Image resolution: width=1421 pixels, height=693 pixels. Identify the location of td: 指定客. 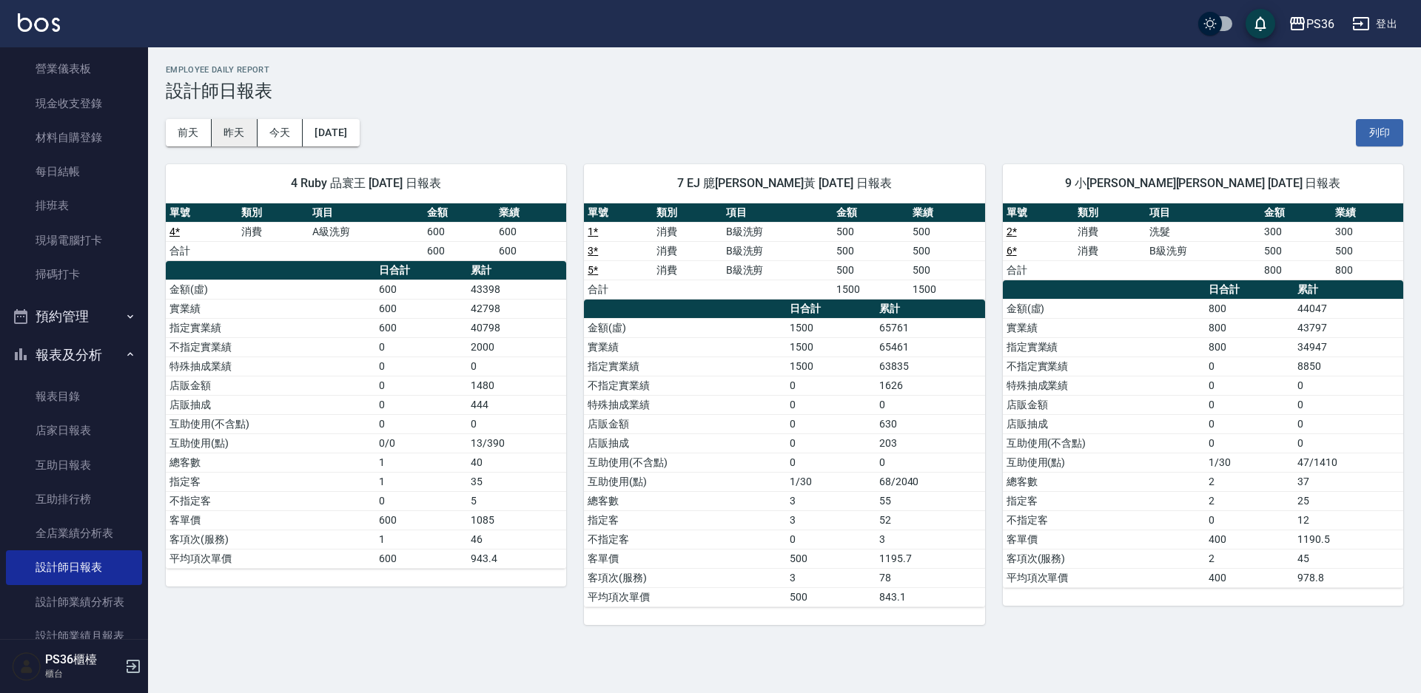
(270, 482).